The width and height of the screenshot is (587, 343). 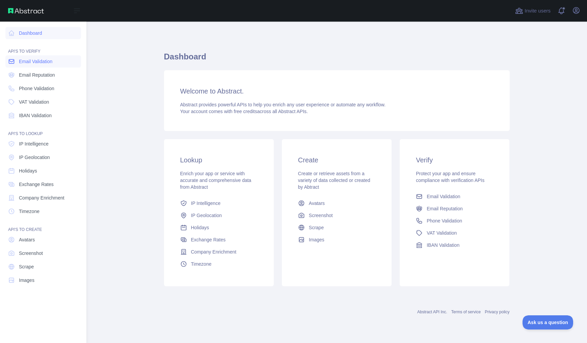 I want to click on h1: Dashboard, so click(x=337, y=59).